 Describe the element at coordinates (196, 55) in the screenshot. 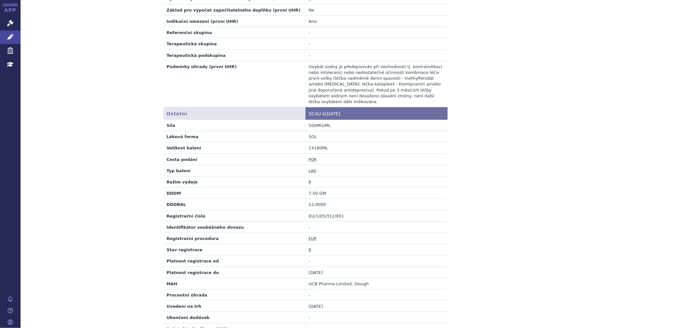

I see `strong: Terapeutická podskupina` at that location.